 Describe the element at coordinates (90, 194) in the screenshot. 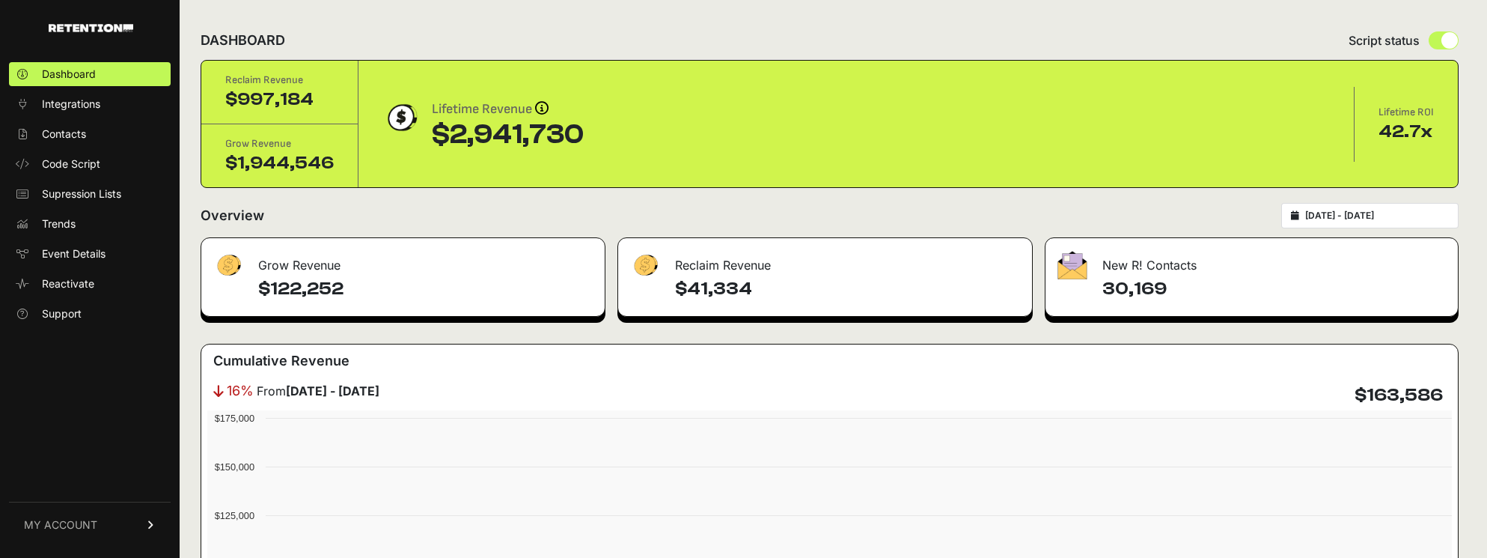

I see `a: Supression Lists` at that location.